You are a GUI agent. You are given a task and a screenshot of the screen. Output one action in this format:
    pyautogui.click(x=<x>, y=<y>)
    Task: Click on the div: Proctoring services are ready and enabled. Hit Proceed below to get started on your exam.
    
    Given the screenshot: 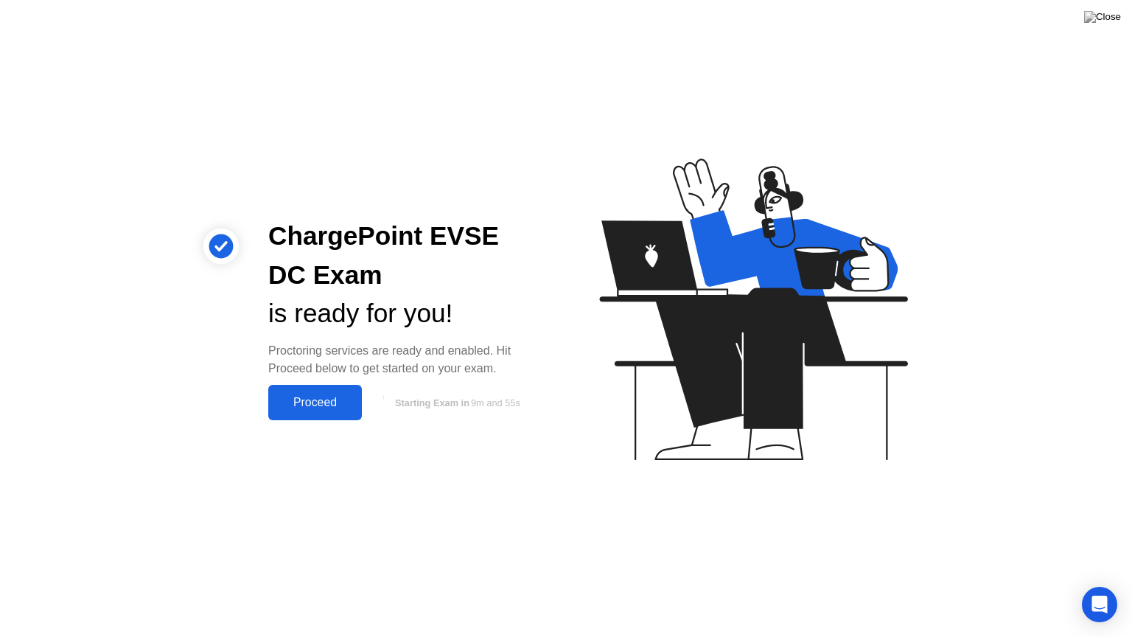 What is the action you would take?
    pyautogui.click(x=405, y=360)
    